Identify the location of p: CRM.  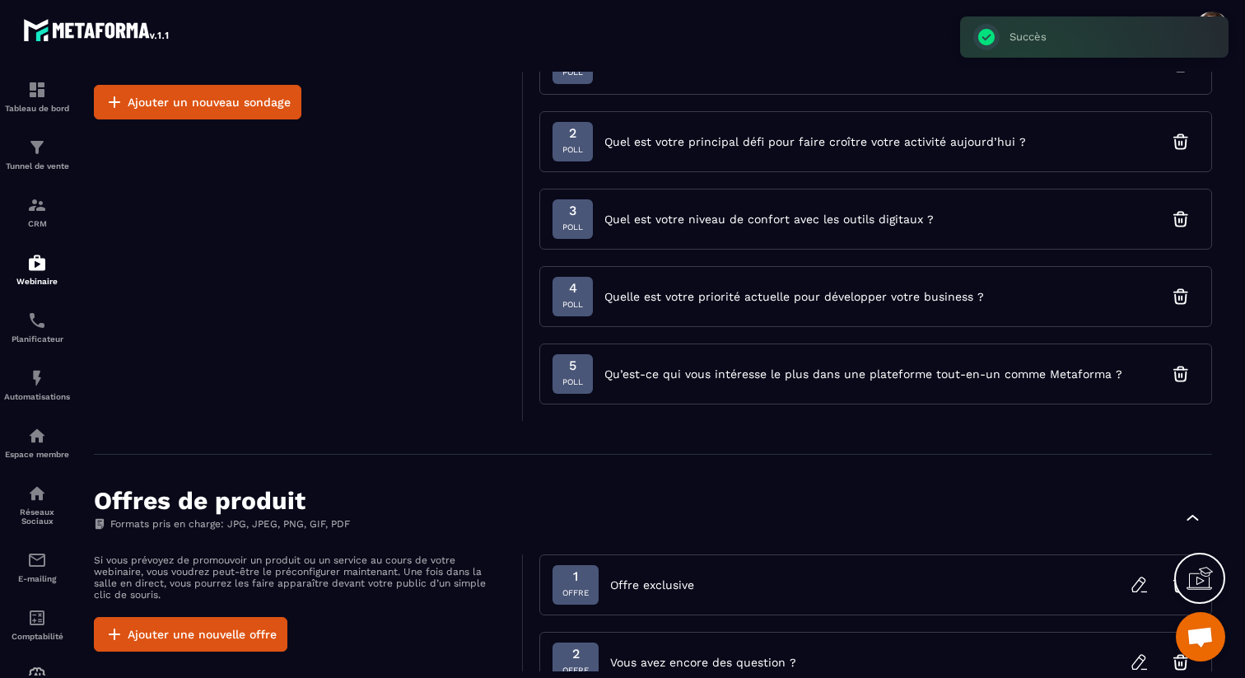
(37, 223).